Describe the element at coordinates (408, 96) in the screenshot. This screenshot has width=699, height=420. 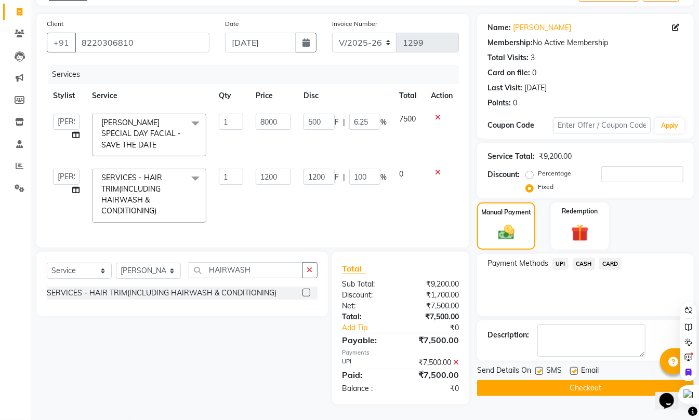
I see `th: Total` at that location.